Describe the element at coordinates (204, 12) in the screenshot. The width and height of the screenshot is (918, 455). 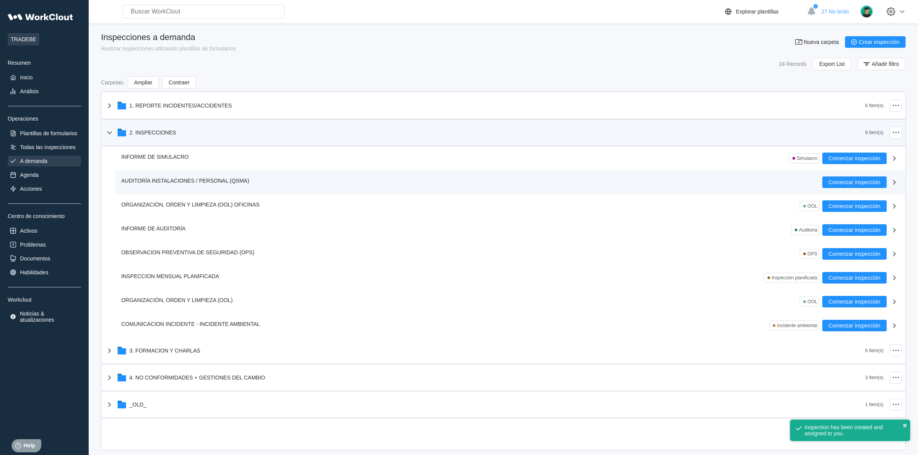
I see `input: Buscar WorkClout` at that location.